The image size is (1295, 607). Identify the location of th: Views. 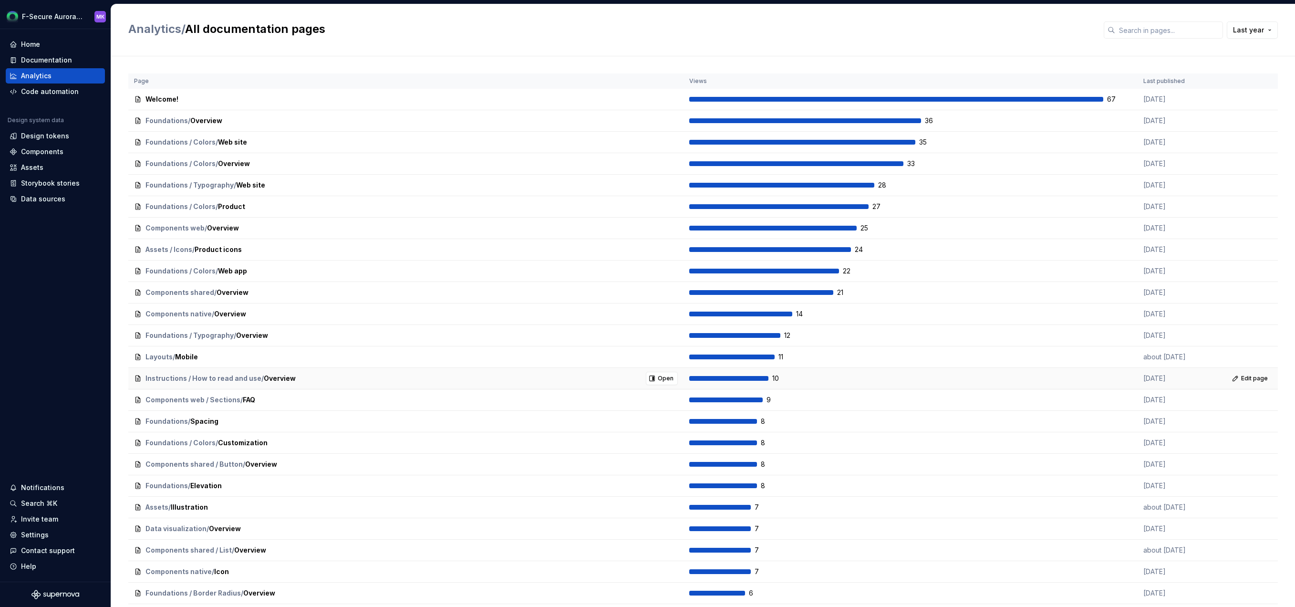
(911, 81).